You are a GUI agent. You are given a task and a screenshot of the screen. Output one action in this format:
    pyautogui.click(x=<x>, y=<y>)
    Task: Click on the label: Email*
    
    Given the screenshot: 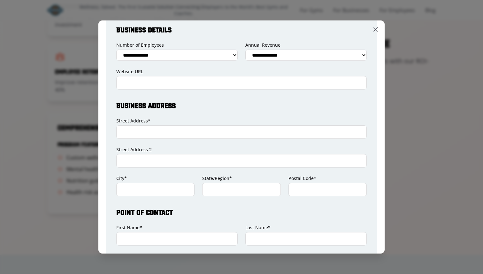 What is the action you would take?
    pyautogui.click(x=177, y=256)
    